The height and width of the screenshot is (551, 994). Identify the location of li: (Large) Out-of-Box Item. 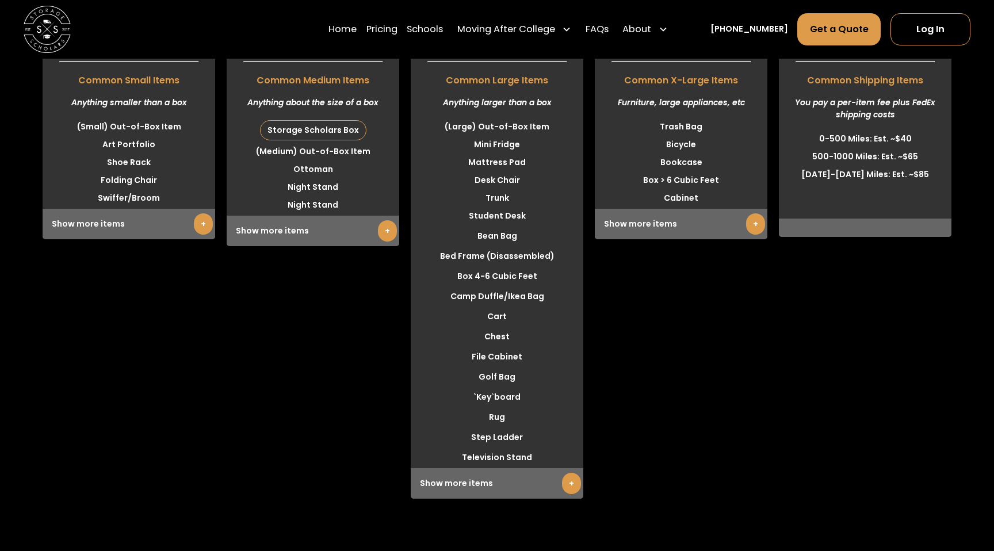
(497, 127).